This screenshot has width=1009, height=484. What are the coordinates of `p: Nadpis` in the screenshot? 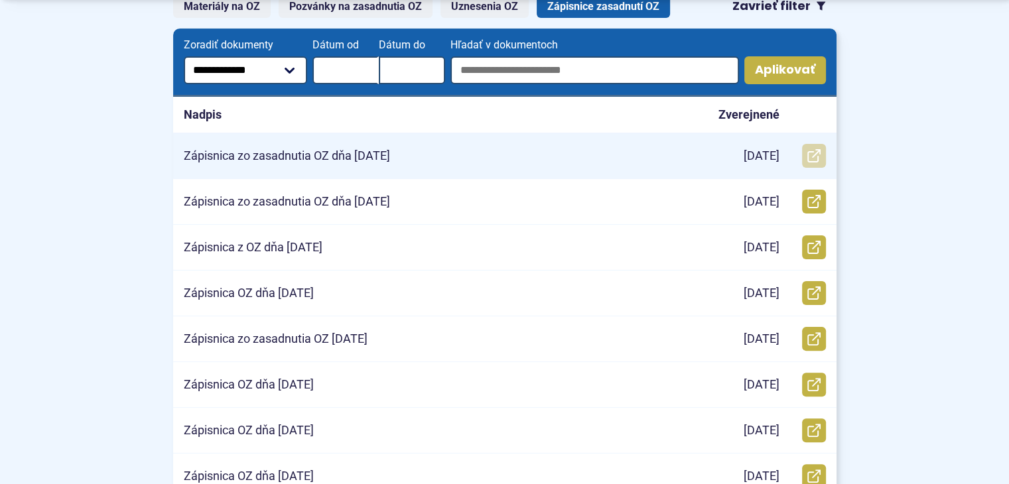 It's located at (202, 115).